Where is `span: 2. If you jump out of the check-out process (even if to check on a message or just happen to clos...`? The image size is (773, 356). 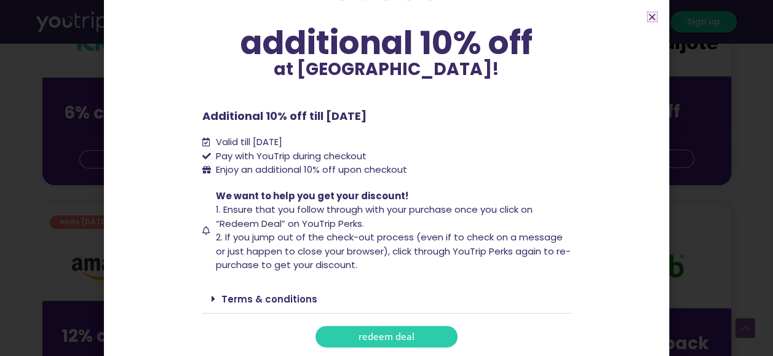
span: 2. If you jump out of the check-out process (even if to check on a message or just happen to clos... is located at coordinates (393, 251).